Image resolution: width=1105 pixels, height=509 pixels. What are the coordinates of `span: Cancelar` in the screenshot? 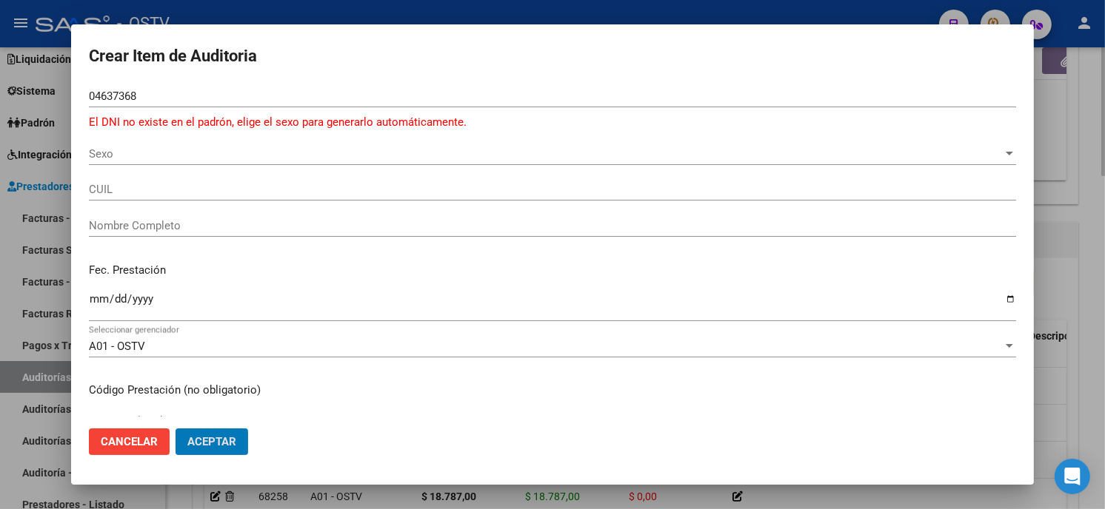 It's located at (129, 442).